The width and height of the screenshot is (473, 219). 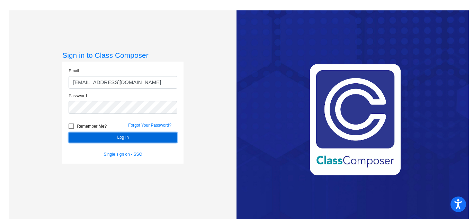 I want to click on label: Password, so click(x=78, y=96).